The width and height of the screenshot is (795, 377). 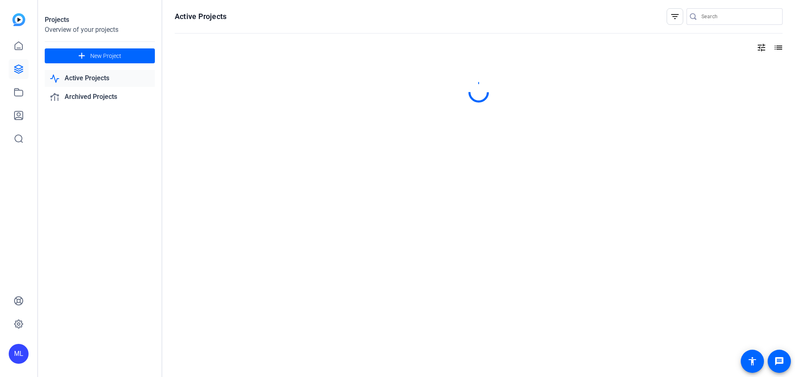 I want to click on mat-icon: list, so click(x=778, y=48).